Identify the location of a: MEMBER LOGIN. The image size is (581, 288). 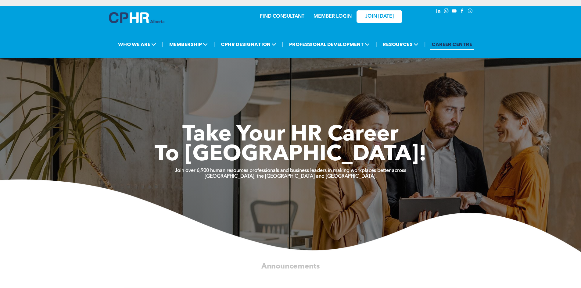
(333, 16).